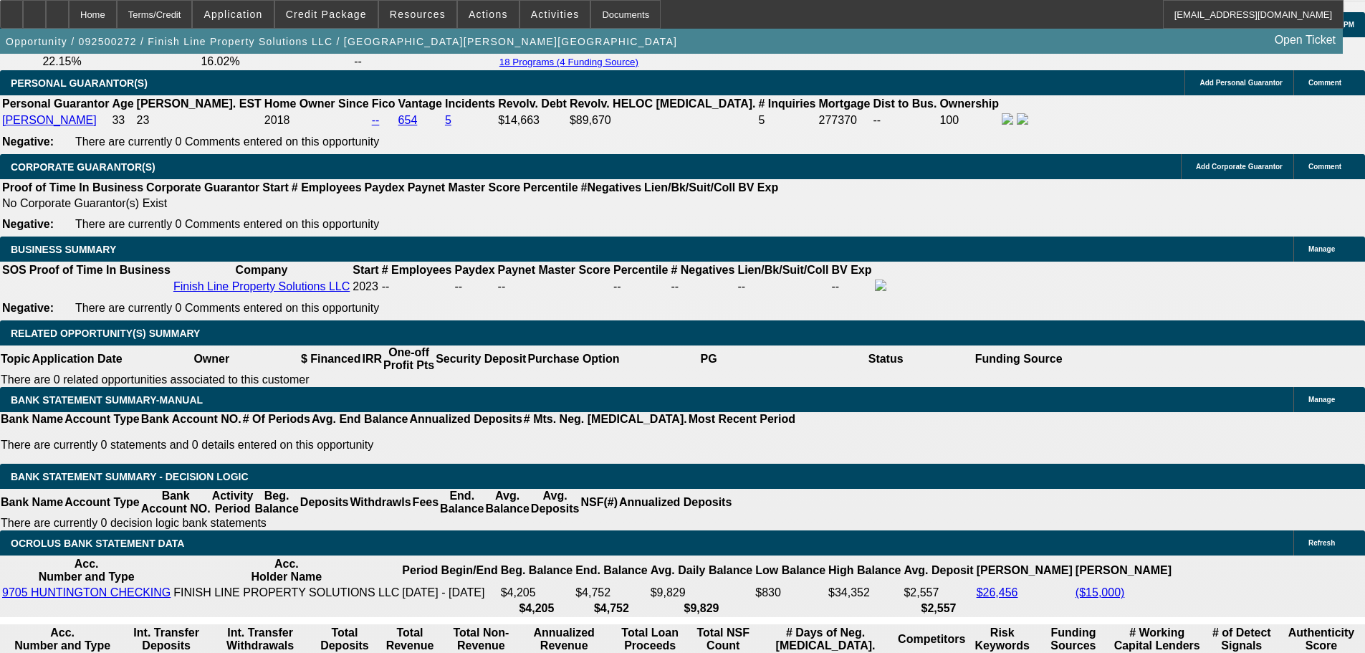 This screenshot has width=1365, height=653. Describe the element at coordinates (1305, 40) in the screenshot. I see `a: Open Ticket` at that location.